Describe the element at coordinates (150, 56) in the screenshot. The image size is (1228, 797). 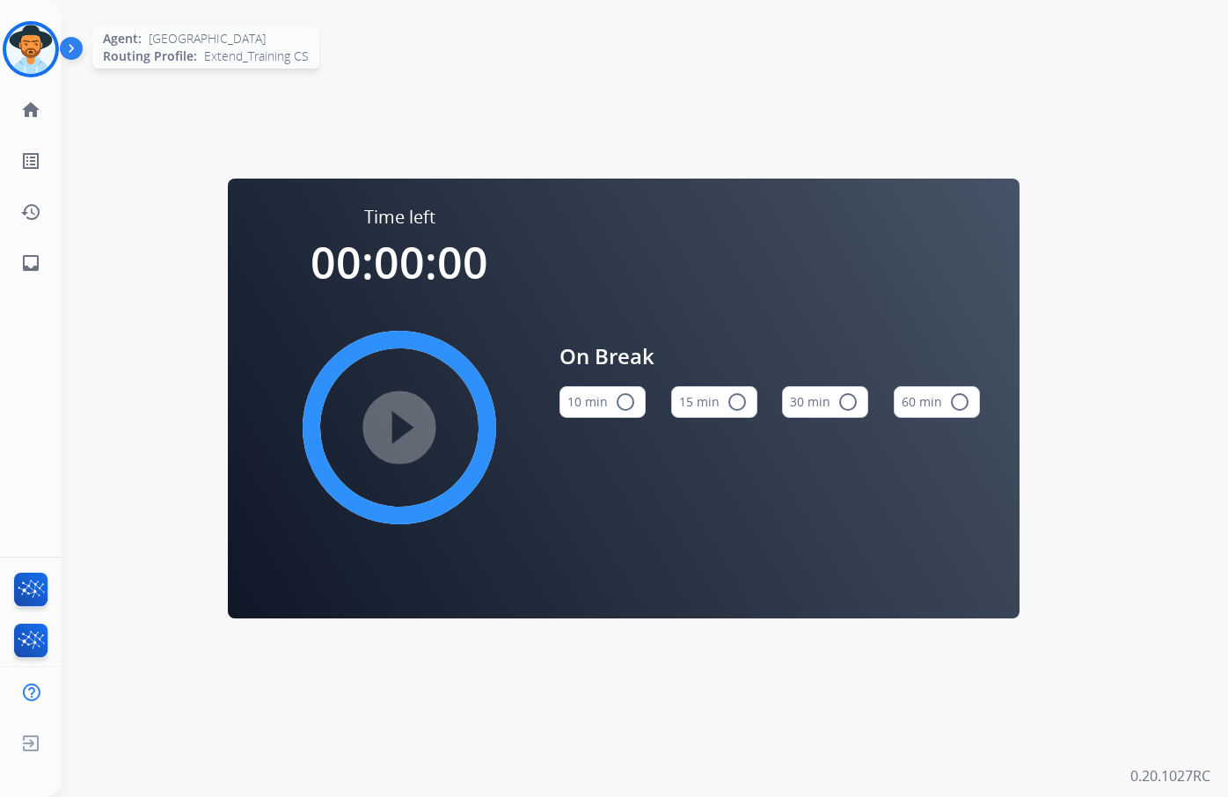
I see `span: Routing Profile:` at that location.